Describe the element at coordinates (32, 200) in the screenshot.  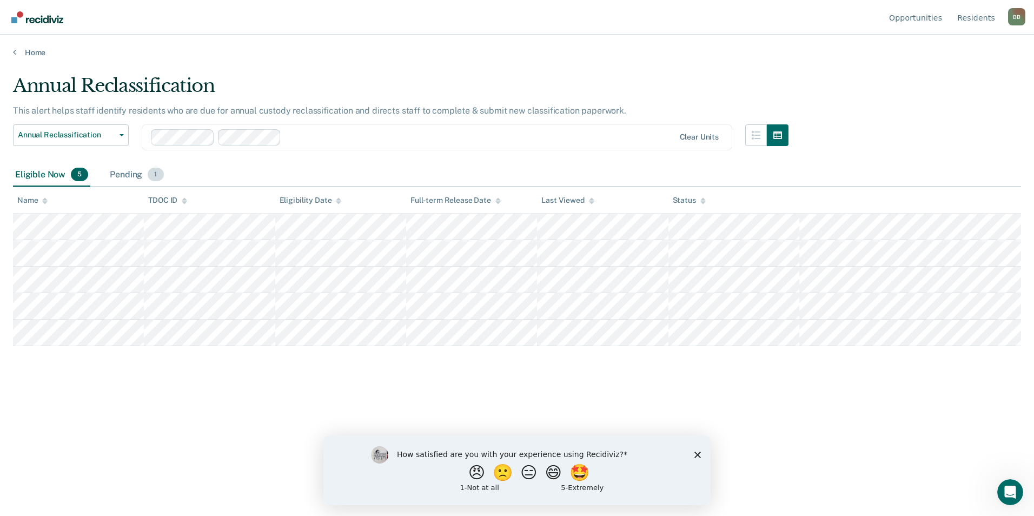
I see `div: Name` at that location.